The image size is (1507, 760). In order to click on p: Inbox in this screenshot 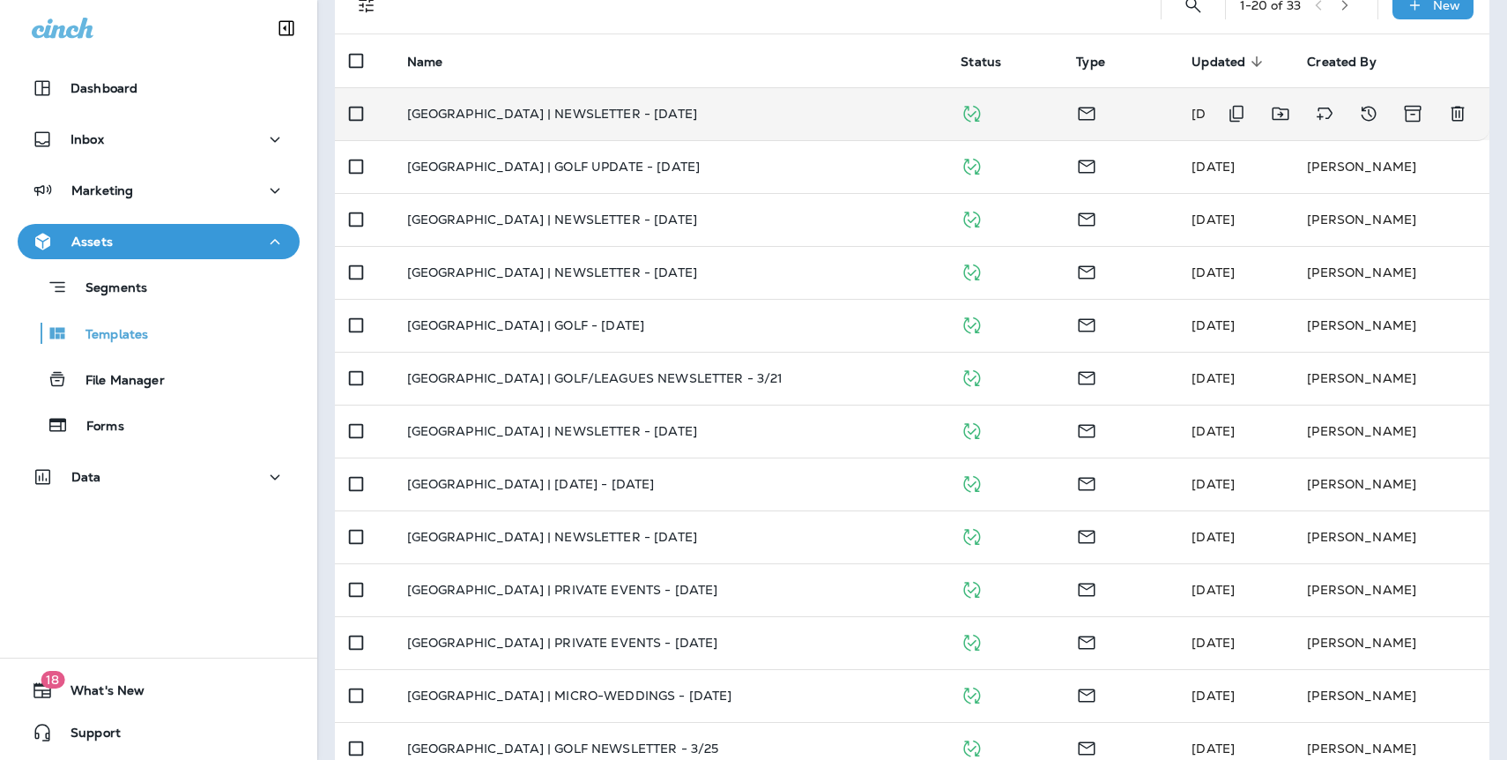, I will do `click(87, 139)`.